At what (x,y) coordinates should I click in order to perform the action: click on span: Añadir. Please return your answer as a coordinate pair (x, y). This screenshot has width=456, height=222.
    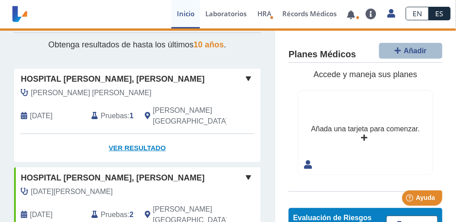
    Looking at the image, I should click on (415, 51).